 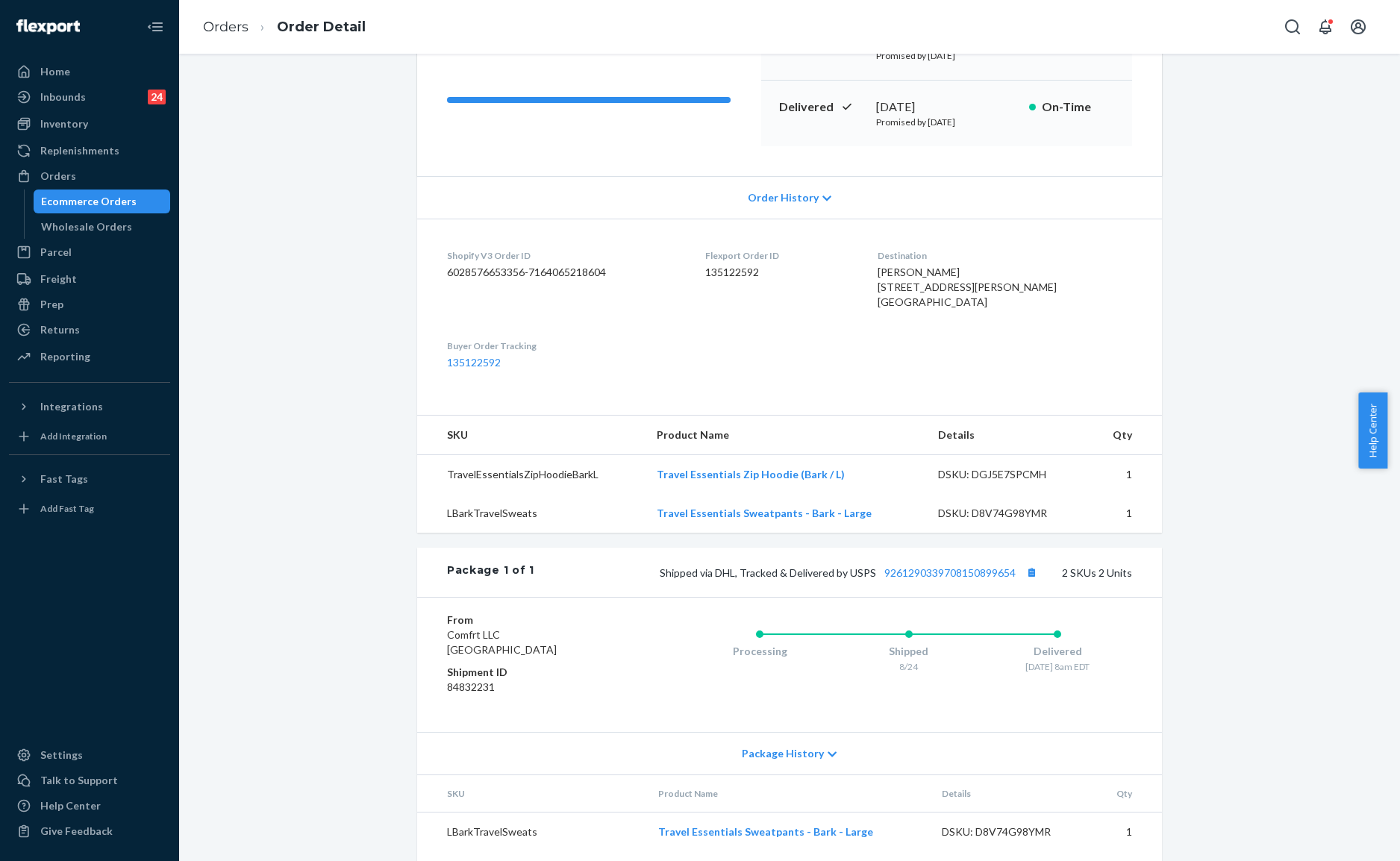 I want to click on button: Give Feedback, so click(x=90, y=831).